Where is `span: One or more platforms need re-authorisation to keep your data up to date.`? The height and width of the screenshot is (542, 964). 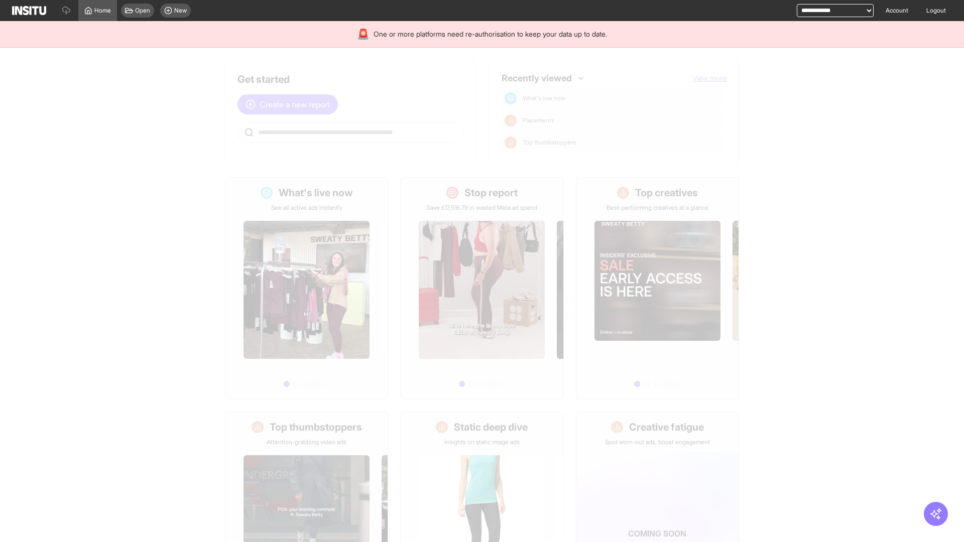 span: One or more platforms need re-authorisation to keep your data up to date. is located at coordinates (490, 34).